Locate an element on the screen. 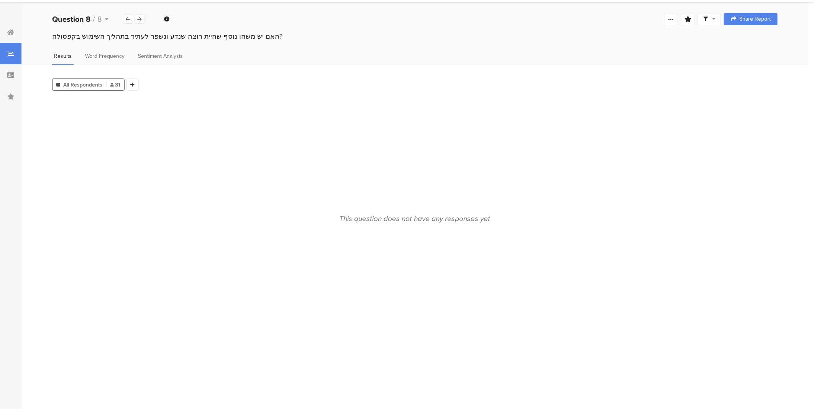 The width and height of the screenshot is (814, 409). span: All Respondents is located at coordinates (83, 85).